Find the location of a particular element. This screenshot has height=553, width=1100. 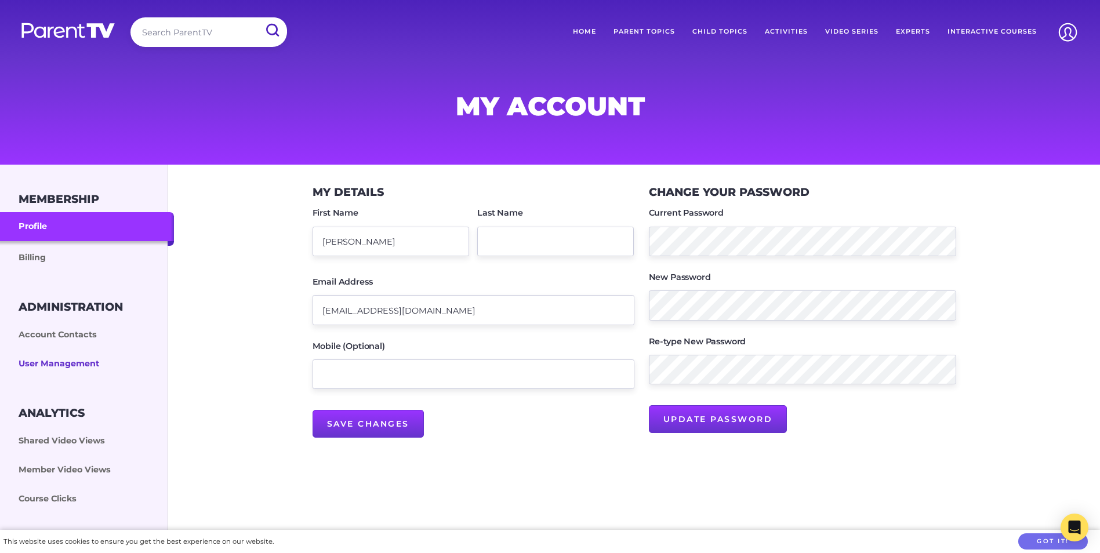

a: Experts is located at coordinates (913, 32).